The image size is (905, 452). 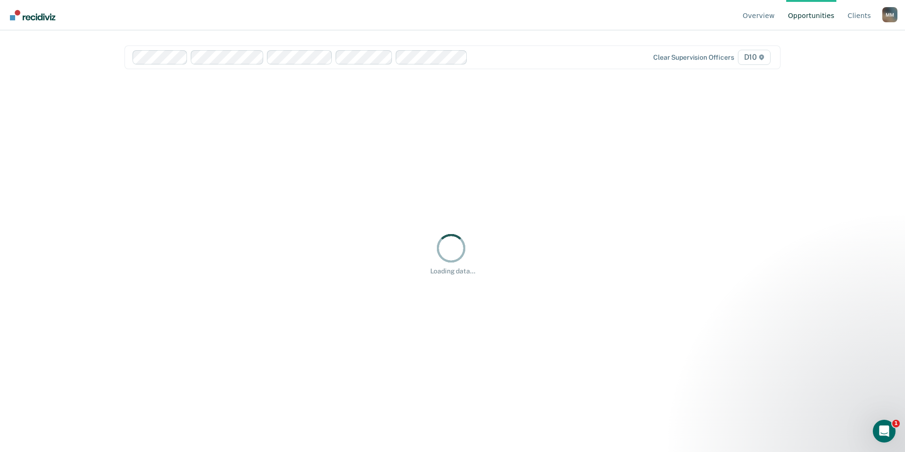 I want to click on span: 1, so click(x=896, y=423).